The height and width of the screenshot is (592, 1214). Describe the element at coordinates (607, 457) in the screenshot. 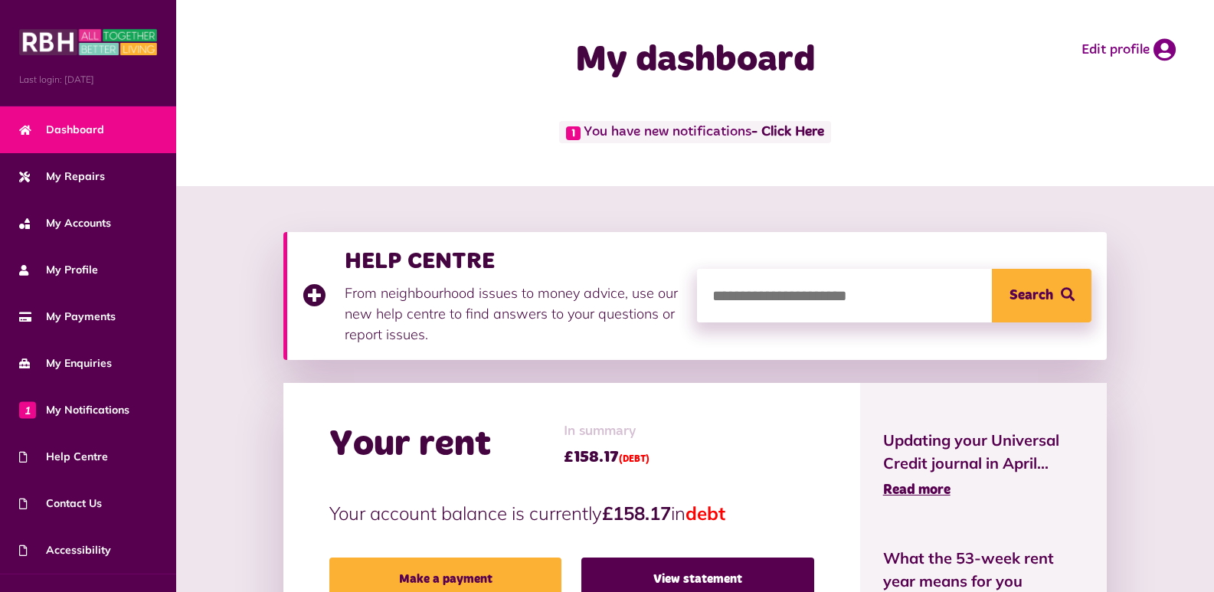

I see `span: £158.17` at that location.